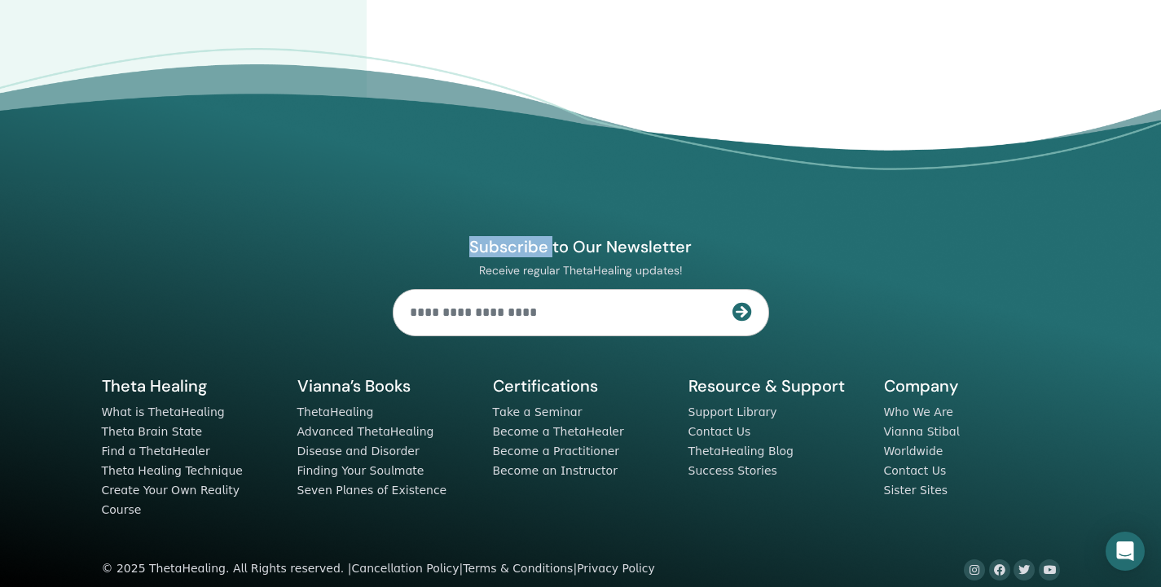 The height and width of the screenshot is (587, 1161). What do you see at coordinates (558, 432) in the screenshot?
I see `a: Become a ThetaHealer` at bounding box center [558, 432].